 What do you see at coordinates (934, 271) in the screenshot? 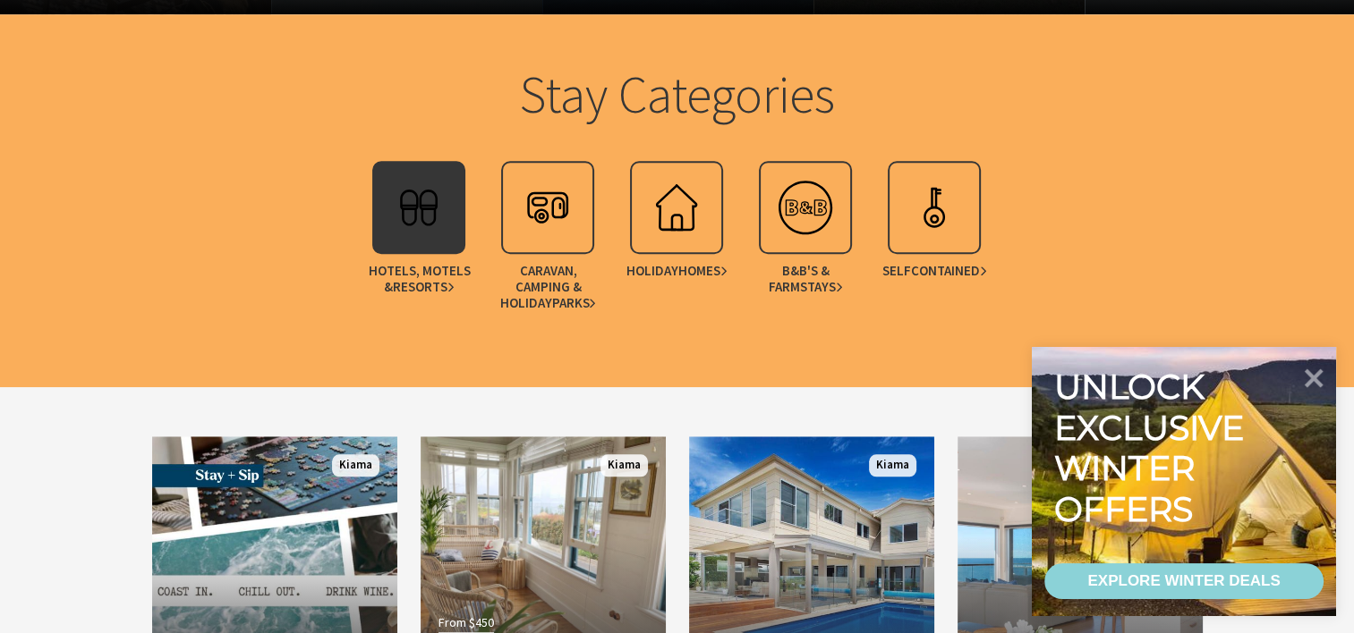
I see `span: Self` at bounding box center [934, 271].